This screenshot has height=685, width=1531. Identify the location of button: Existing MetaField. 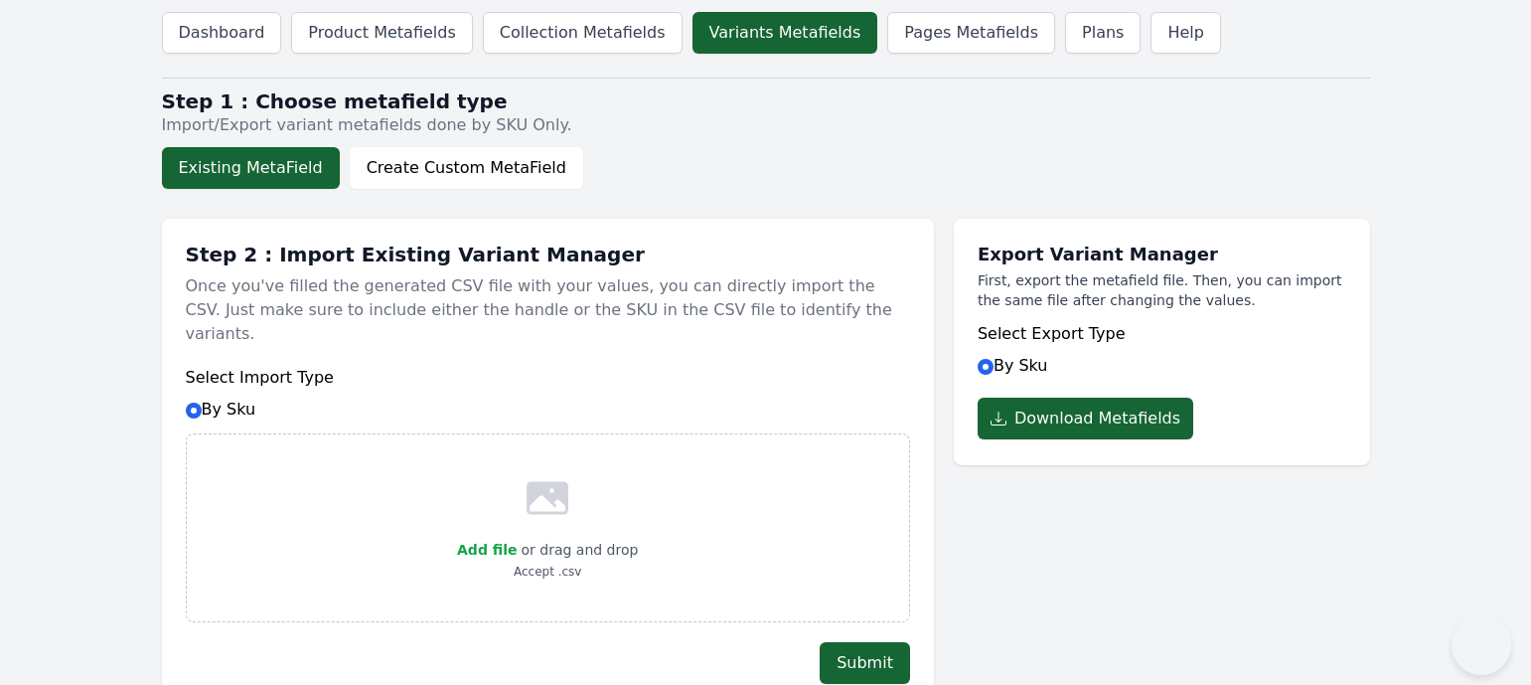
(250, 168).